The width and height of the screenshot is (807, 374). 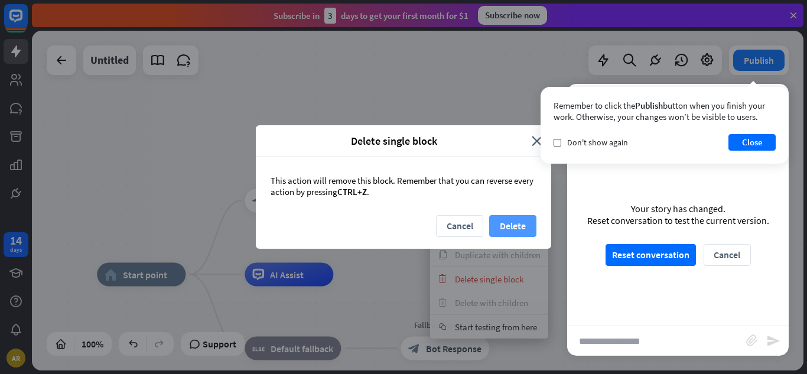 What do you see at coordinates (537, 141) in the screenshot?
I see `i: close` at bounding box center [537, 141].